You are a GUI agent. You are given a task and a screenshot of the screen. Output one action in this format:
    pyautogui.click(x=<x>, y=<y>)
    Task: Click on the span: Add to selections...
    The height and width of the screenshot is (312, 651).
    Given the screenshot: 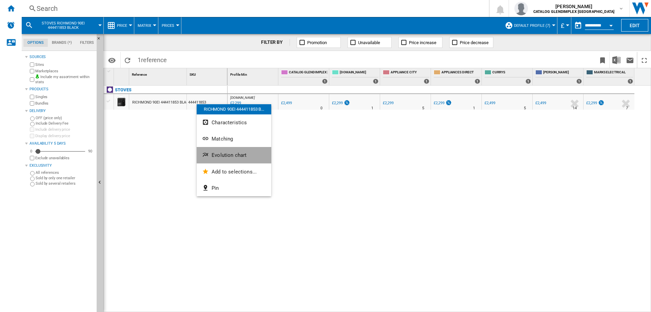 What is the action you would take?
    pyautogui.click(x=234, y=172)
    